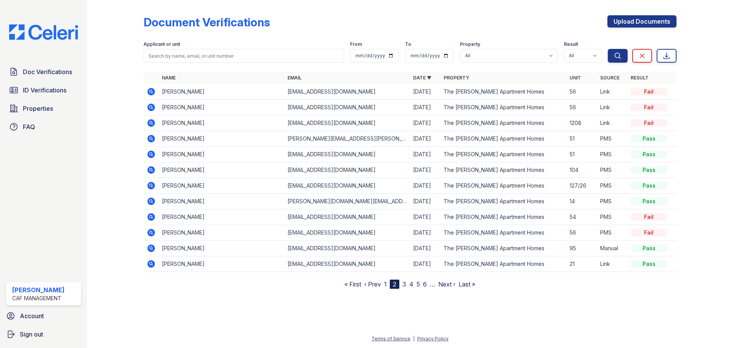 The image size is (733, 348). I want to click on label: Applicant or unit, so click(162, 44).